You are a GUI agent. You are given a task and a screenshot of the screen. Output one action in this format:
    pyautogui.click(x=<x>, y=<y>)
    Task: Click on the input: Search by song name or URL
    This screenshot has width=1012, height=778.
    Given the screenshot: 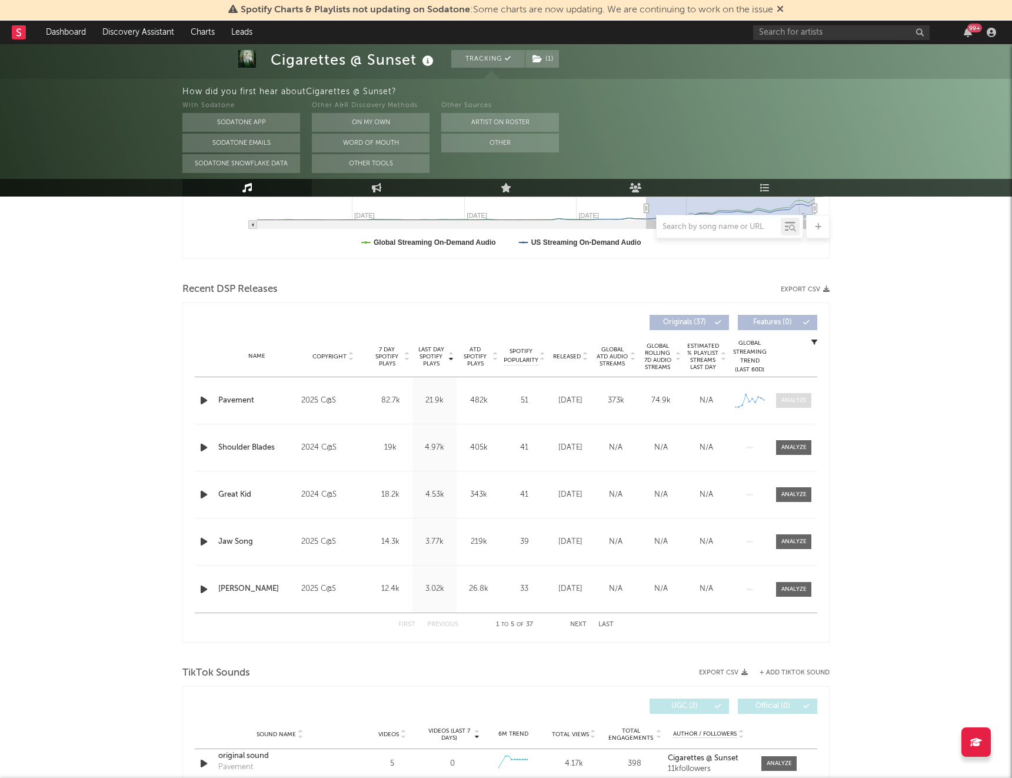 What is the action you would take?
    pyautogui.click(x=718, y=227)
    